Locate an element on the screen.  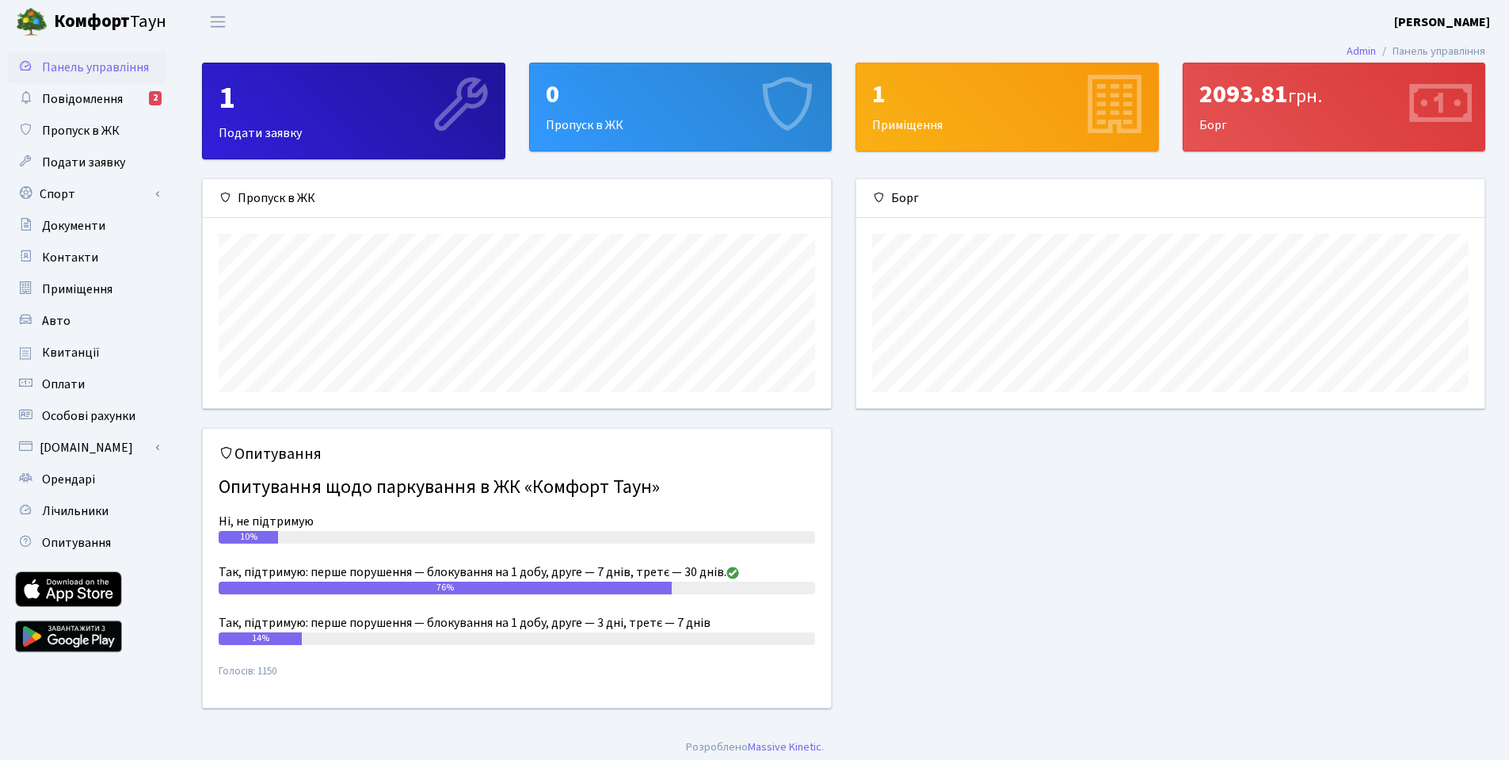
nav: breadcrumb is located at coordinates (1416, 52).